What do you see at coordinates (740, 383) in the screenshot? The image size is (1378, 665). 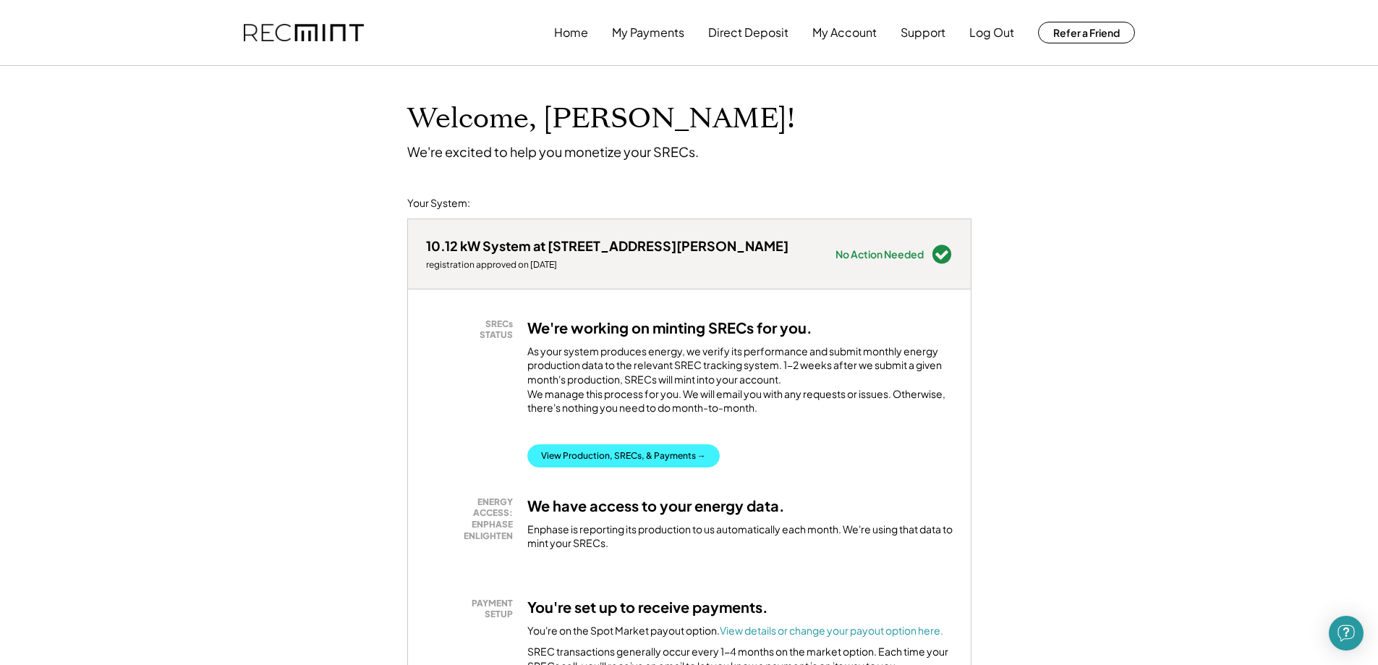 I see `div: As your system produces energy, we verify its performance and submit monthly energy production da...` at bounding box center [740, 383].